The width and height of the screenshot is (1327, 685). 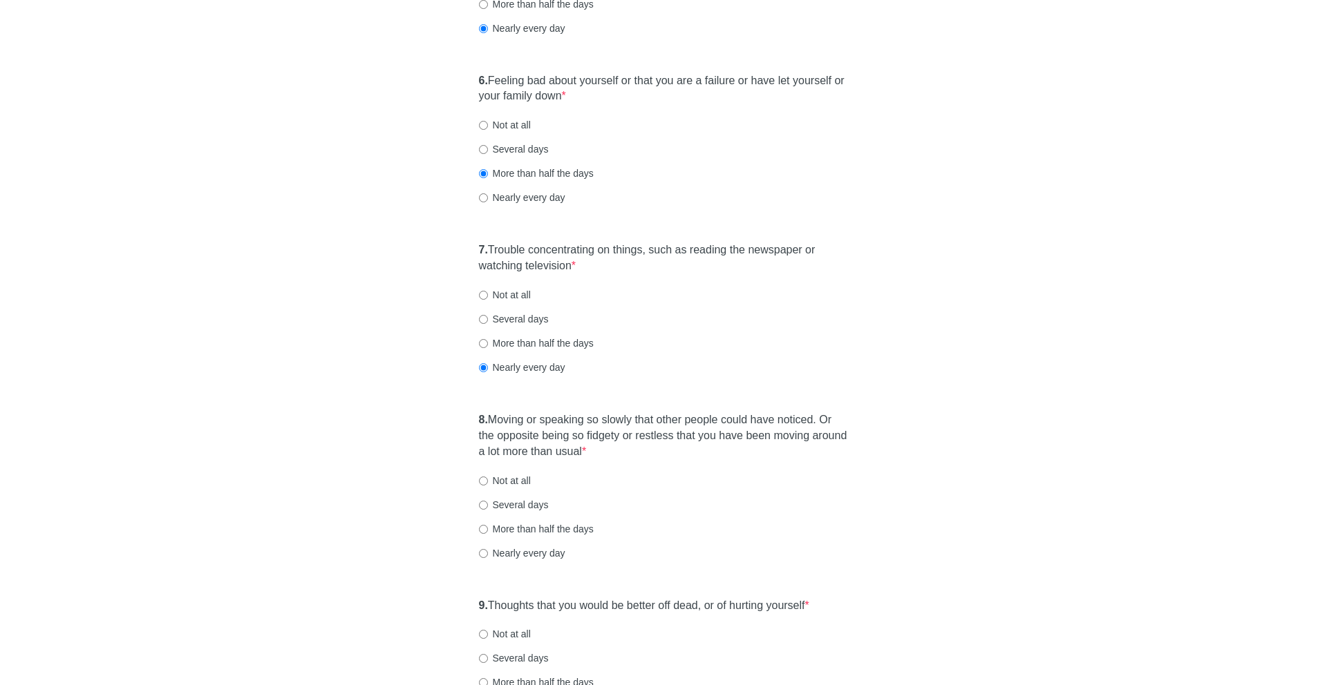 What do you see at coordinates (663, 436) in the screenshot?
I see `label: Moving or speaking so slowly that other people could have noticed. Or the opposite being so fidge...` at bounding box center [663, 436].